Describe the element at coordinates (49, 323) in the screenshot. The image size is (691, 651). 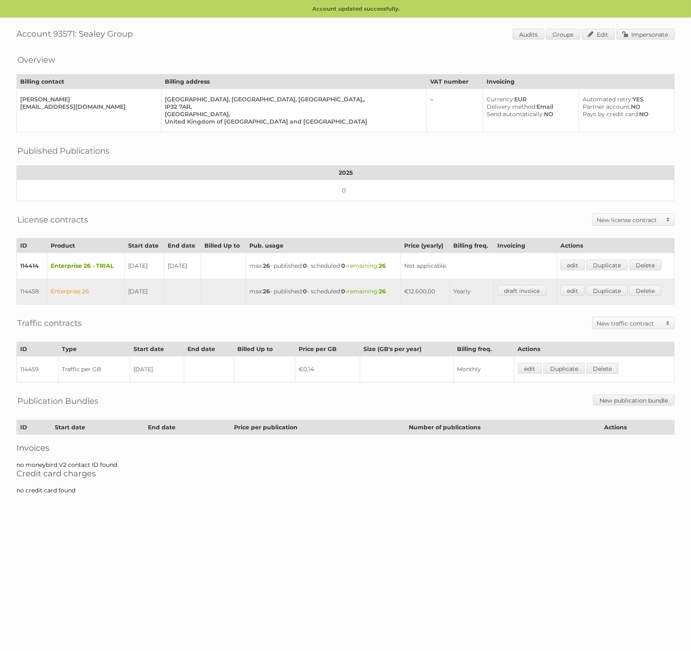
I see `h2: Traffic contracts` at that location.